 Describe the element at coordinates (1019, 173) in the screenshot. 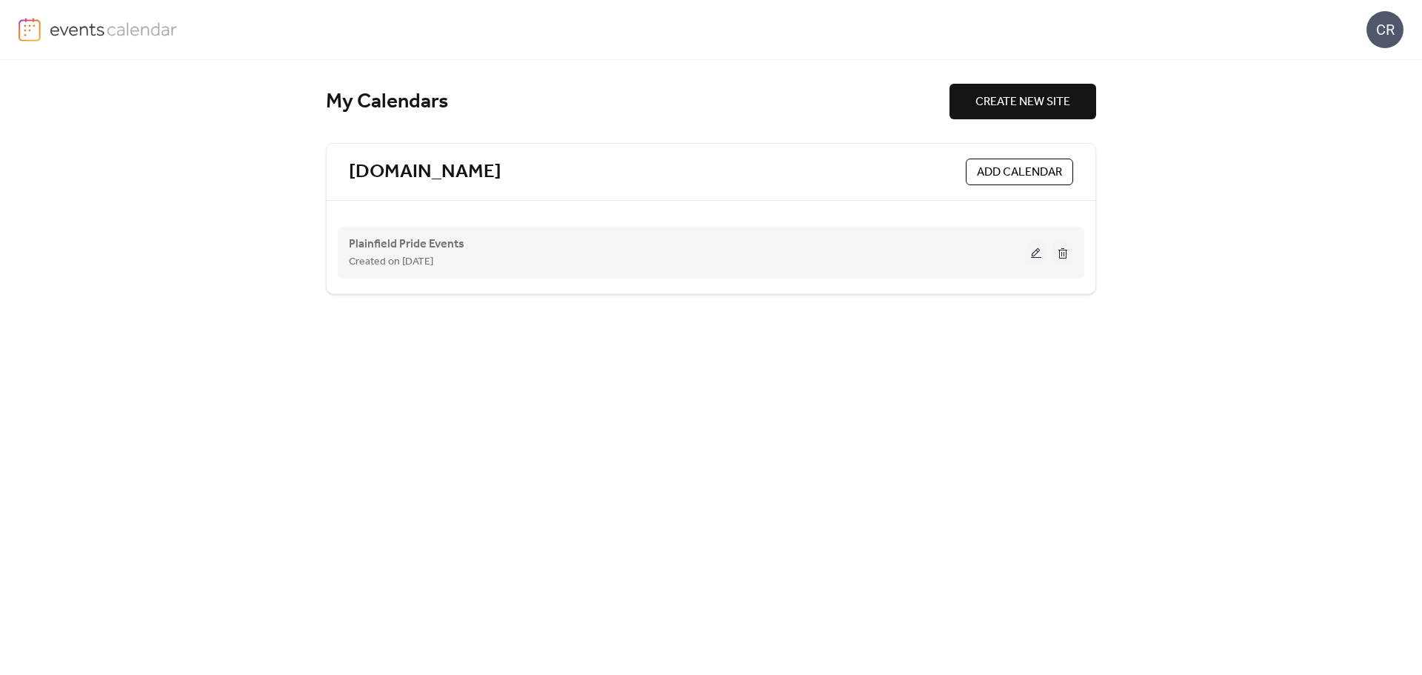

I see `span: ADD CALENDAR` at that location.